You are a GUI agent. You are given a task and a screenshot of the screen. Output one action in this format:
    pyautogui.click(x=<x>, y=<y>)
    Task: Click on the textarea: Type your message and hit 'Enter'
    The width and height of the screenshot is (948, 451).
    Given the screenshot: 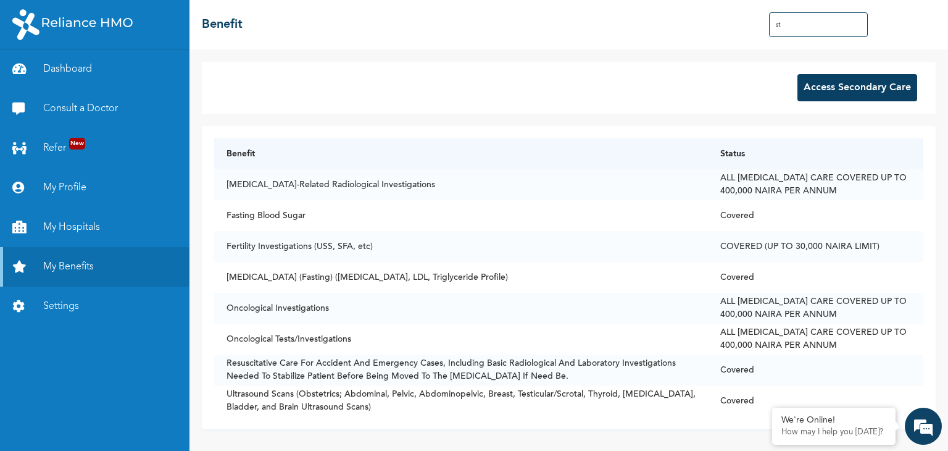 What is the action you would take?
    pyautogui.click(x=120, y=362)
    